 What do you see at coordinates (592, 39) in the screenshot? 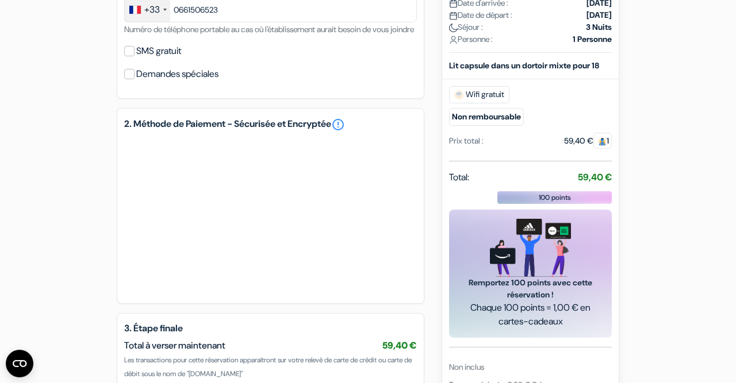
I see `strong: 1 Personne` at bounding box center [592, 39].